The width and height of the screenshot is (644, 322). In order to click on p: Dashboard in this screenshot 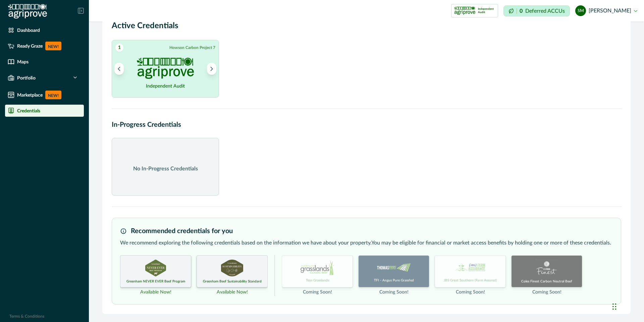, I will do `click(28, 30)`.